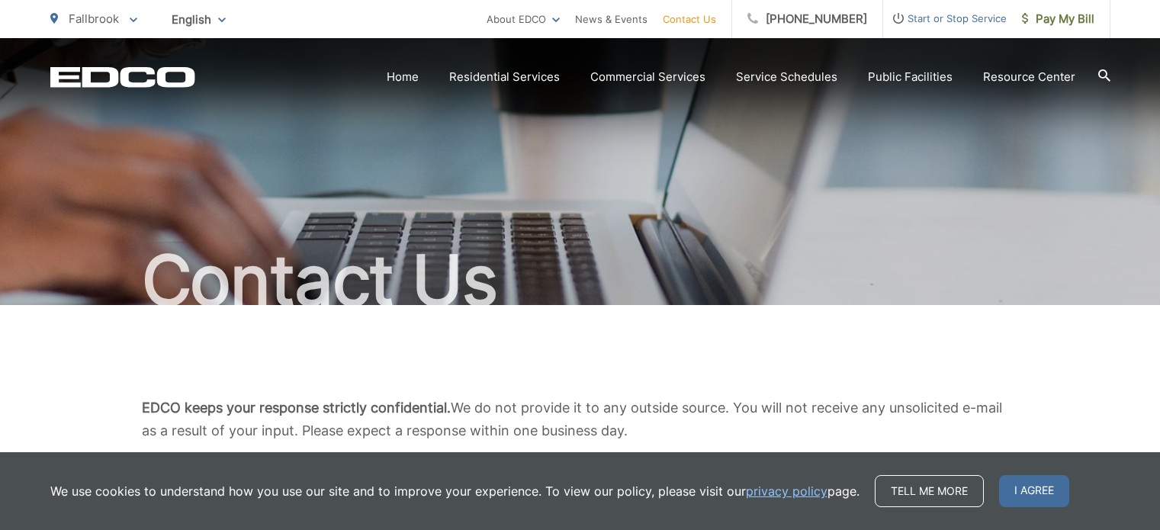 The width and height of the screenshot is (1160, 530). I want to click on a: Commercial Services, so click(648, 77).